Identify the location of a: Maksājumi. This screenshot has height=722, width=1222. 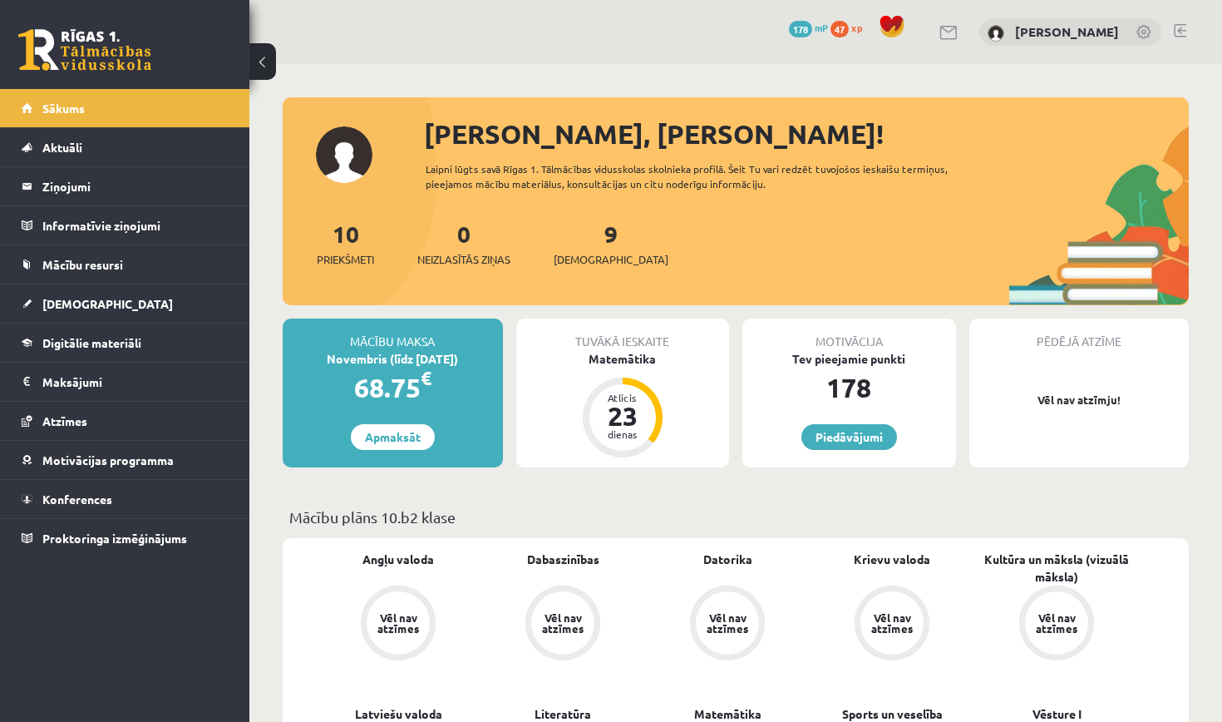
(125, 382).